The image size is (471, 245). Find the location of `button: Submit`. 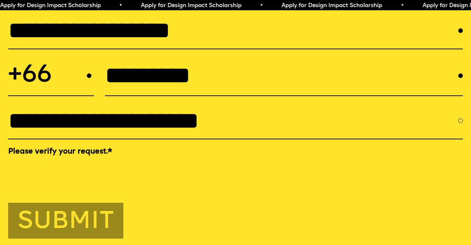

button: Submit is located at coordinates (66, 221).